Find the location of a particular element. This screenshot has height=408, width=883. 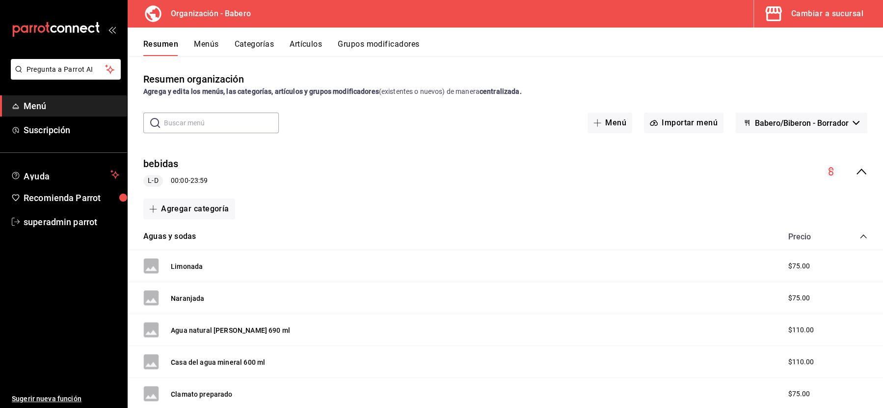

span: Ayuda is located at coordinates (65, 174).